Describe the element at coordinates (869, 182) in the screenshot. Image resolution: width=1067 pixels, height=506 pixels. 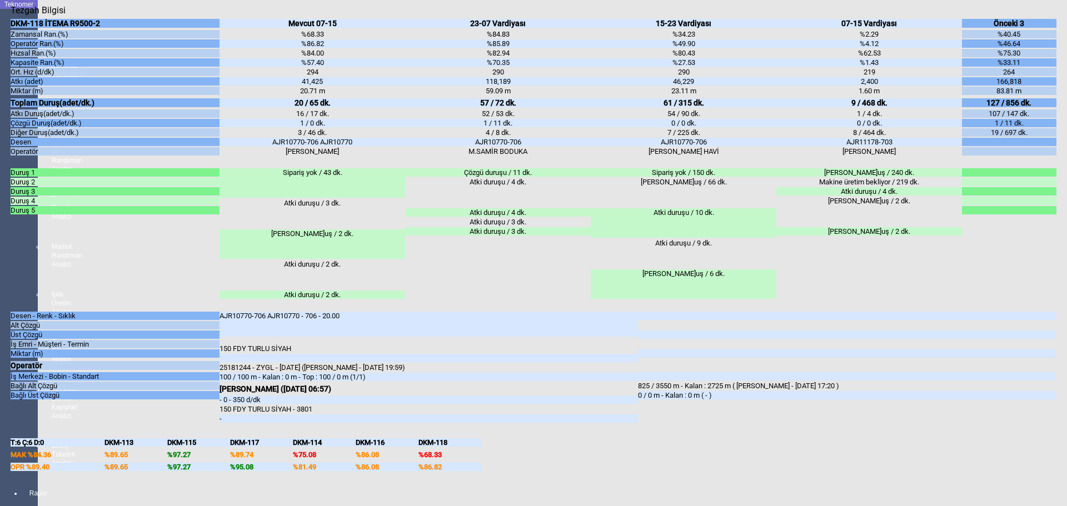
I see `div: Makine üretim bekliyor / 219 dk.` at that location.